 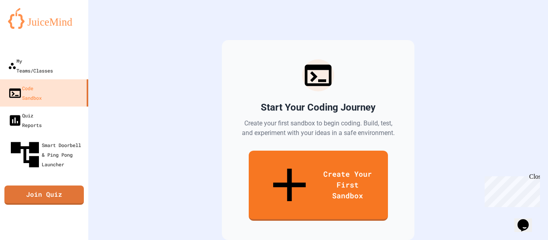 I want to click on a: Create Your First Sandbox, so click(x=318, y=186).